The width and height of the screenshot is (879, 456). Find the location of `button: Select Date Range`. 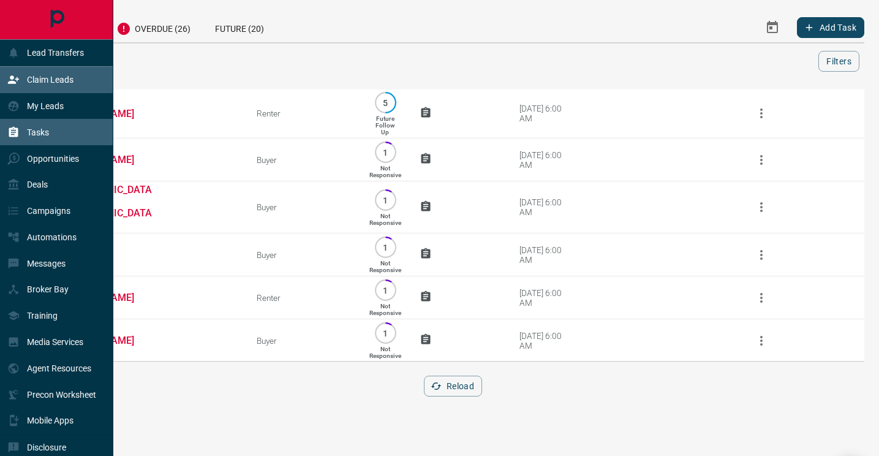

button: Select Date Range is located at coordinates (772, 28).